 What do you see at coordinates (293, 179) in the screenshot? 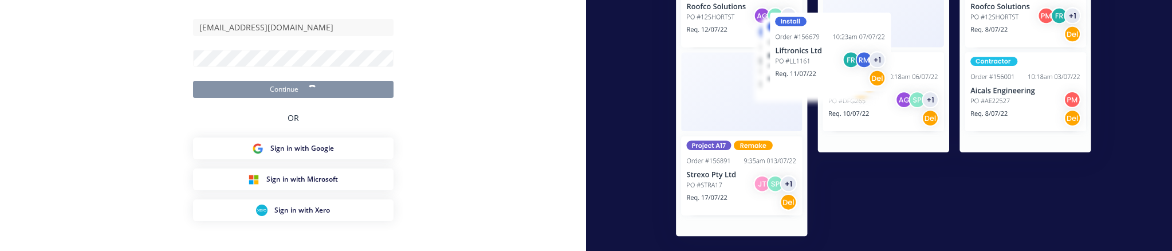
I see `button: Microsoft Sign inSign in with Microsoft` at bounding box center [293, 179].